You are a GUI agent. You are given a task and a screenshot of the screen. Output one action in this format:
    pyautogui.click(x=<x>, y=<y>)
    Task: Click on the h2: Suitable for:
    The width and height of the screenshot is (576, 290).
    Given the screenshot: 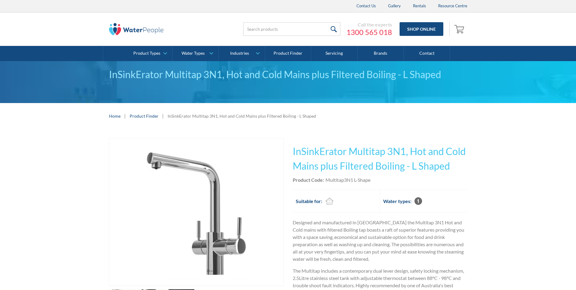 What is the action you would take?
    pyautogui.click(x=309, y=201)
    